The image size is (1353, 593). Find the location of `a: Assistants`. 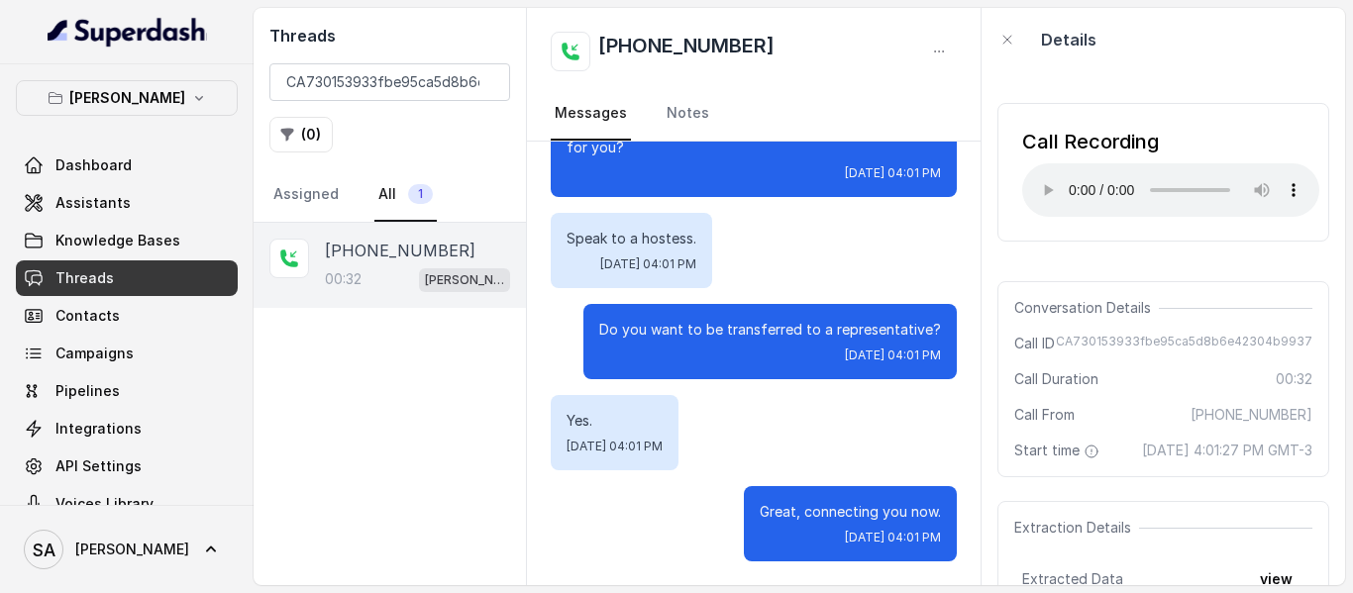

a: Assistants is located at coordinates (127, 203).